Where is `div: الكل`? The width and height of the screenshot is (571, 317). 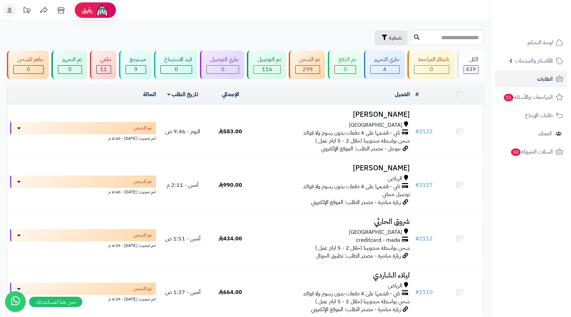
div: الكل is located at coordinates (471, 59).